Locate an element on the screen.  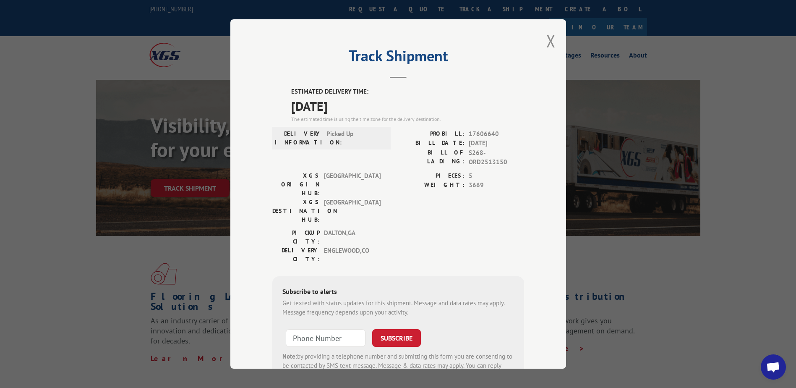
strong: Note: is located at coordinates (289, 356).